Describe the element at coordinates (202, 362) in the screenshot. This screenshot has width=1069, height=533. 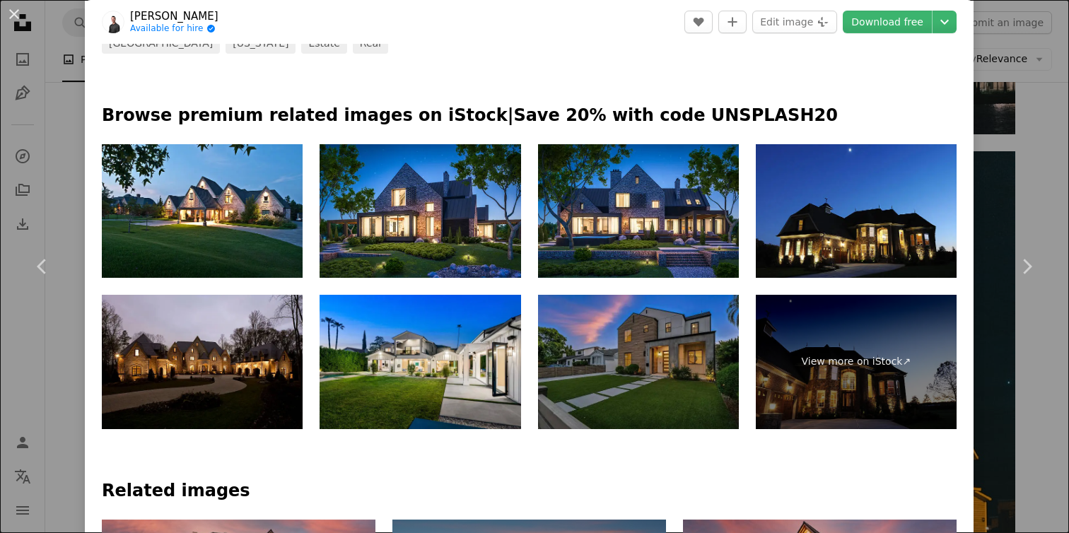
I see `img: Front View of a Mansion at Dusk` at that location.